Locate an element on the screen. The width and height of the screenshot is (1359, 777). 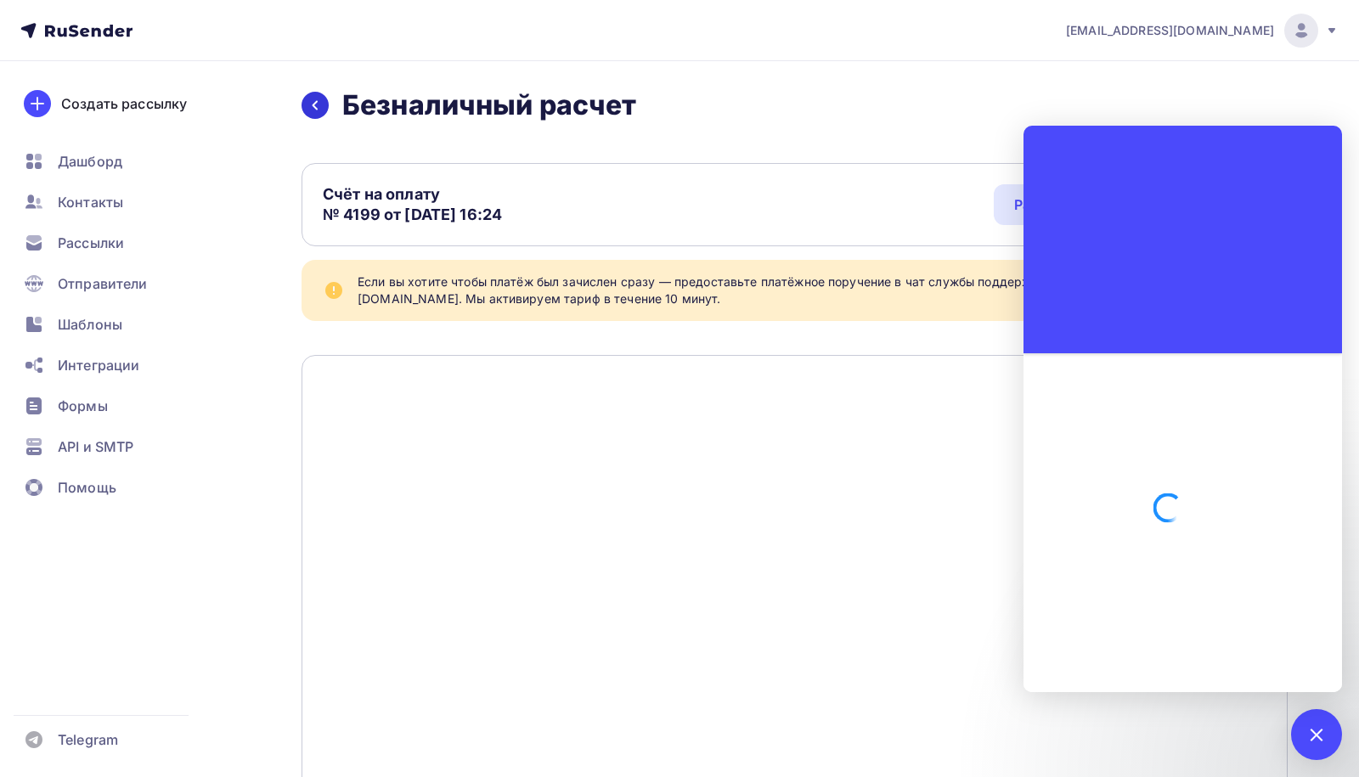
a: Дашборд is located at coordinates (115, 161).